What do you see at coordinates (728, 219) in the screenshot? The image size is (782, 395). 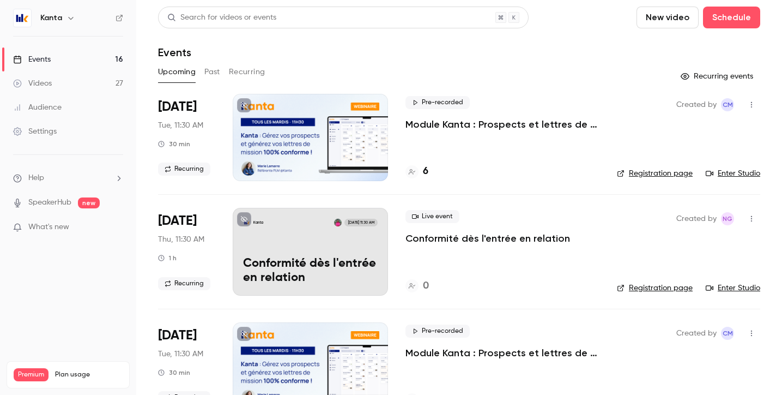 I see `span: NG` at bounding box center [728, 219].